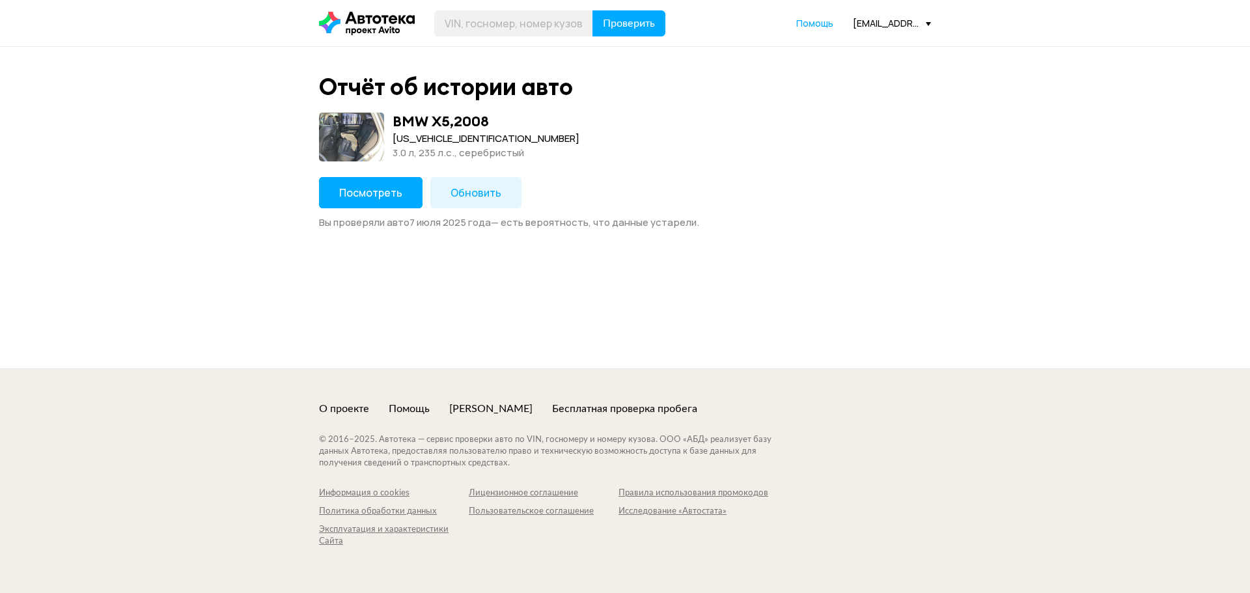 This screenshot has width=1250, height=593. Describe the element at coordinates (693, 493) in the screenshot. I see `div: Правила использования промокодов` at that location.